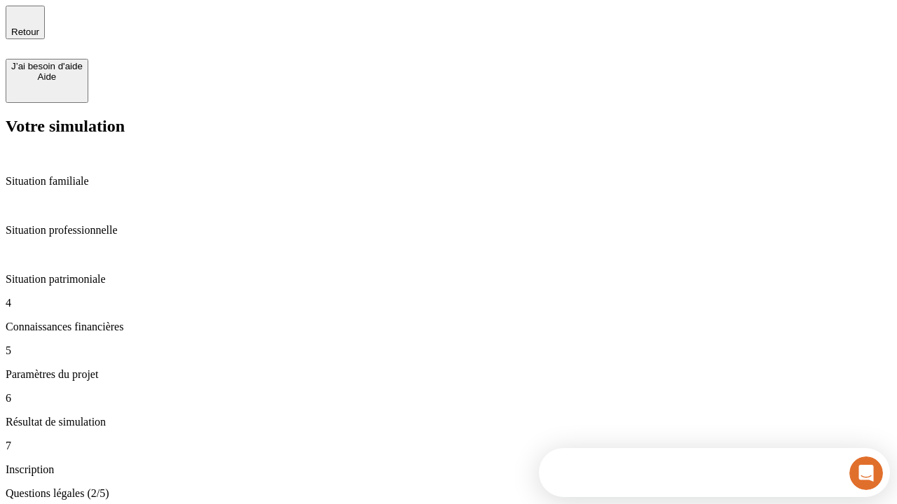  What do you see at coordinates (448, 399) in the screenshot?
I see `p: 6` at bounding box center [448, 399].